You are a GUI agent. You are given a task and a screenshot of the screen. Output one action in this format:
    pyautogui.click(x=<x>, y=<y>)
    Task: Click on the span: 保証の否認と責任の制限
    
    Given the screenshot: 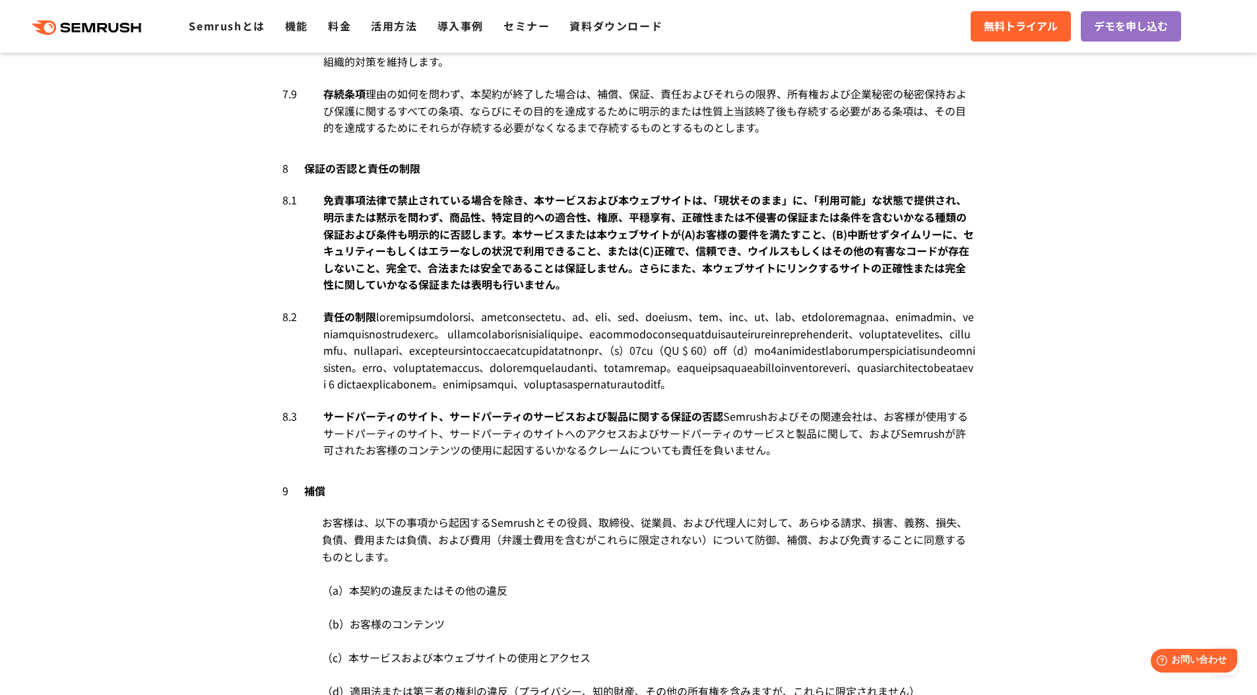 What is the action you would take?
    pyautogui.click(x=362, y=168)
    